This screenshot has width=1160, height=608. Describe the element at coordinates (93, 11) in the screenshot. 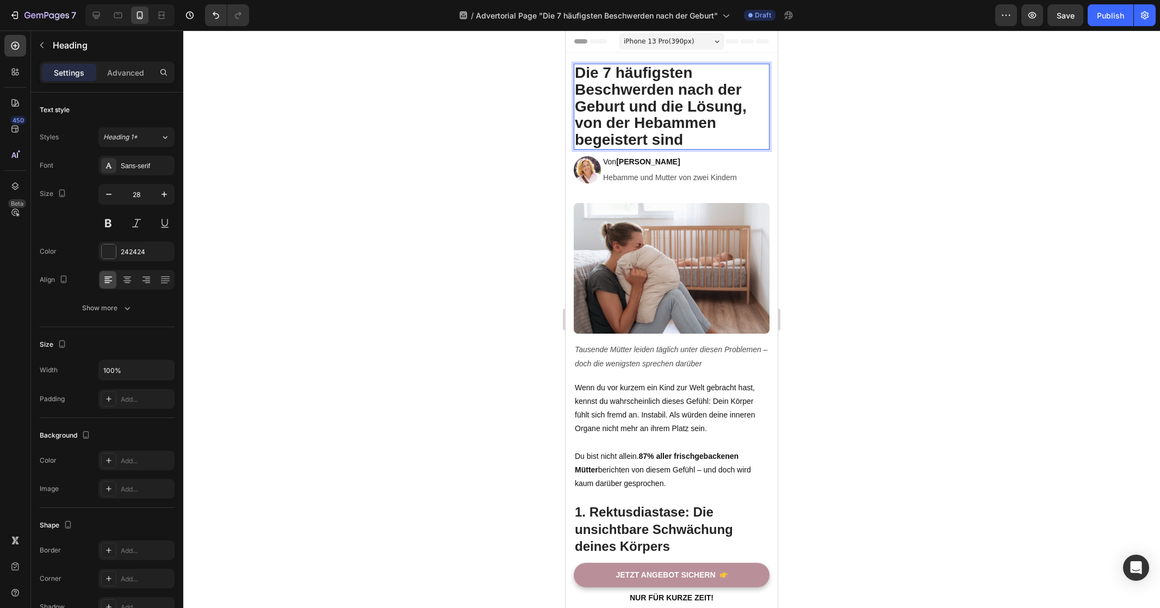

I see `span: iPhone 13 Pro ( 390 px)` at that location.